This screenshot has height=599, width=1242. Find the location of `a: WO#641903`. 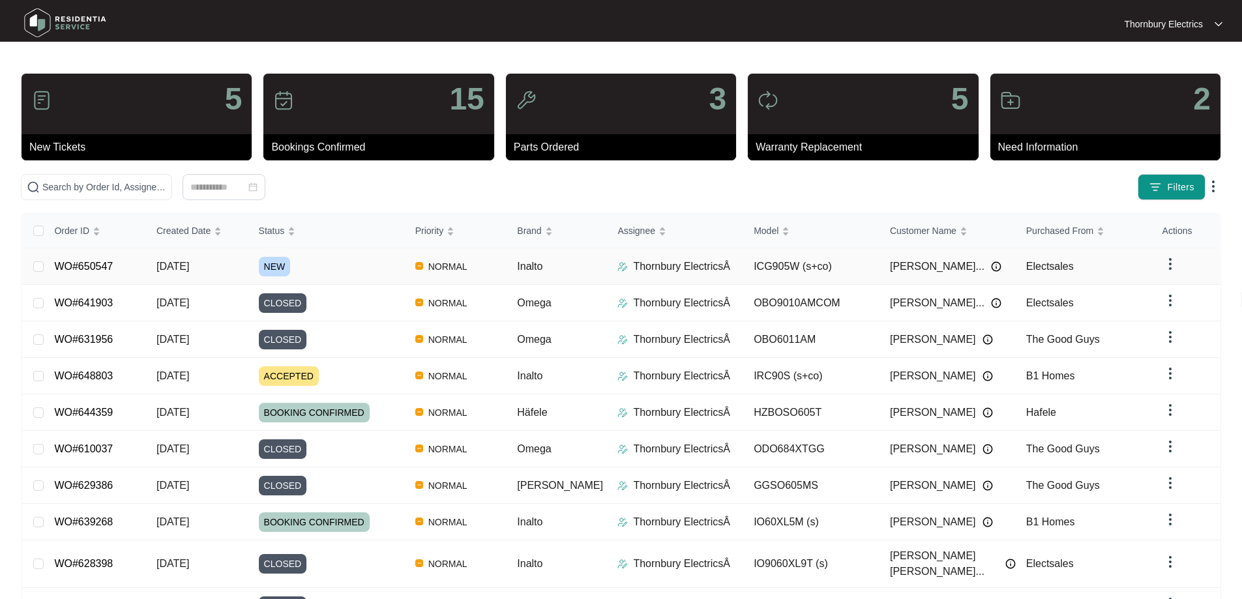

a: WO#641903 is located at coordinates (83, 303).